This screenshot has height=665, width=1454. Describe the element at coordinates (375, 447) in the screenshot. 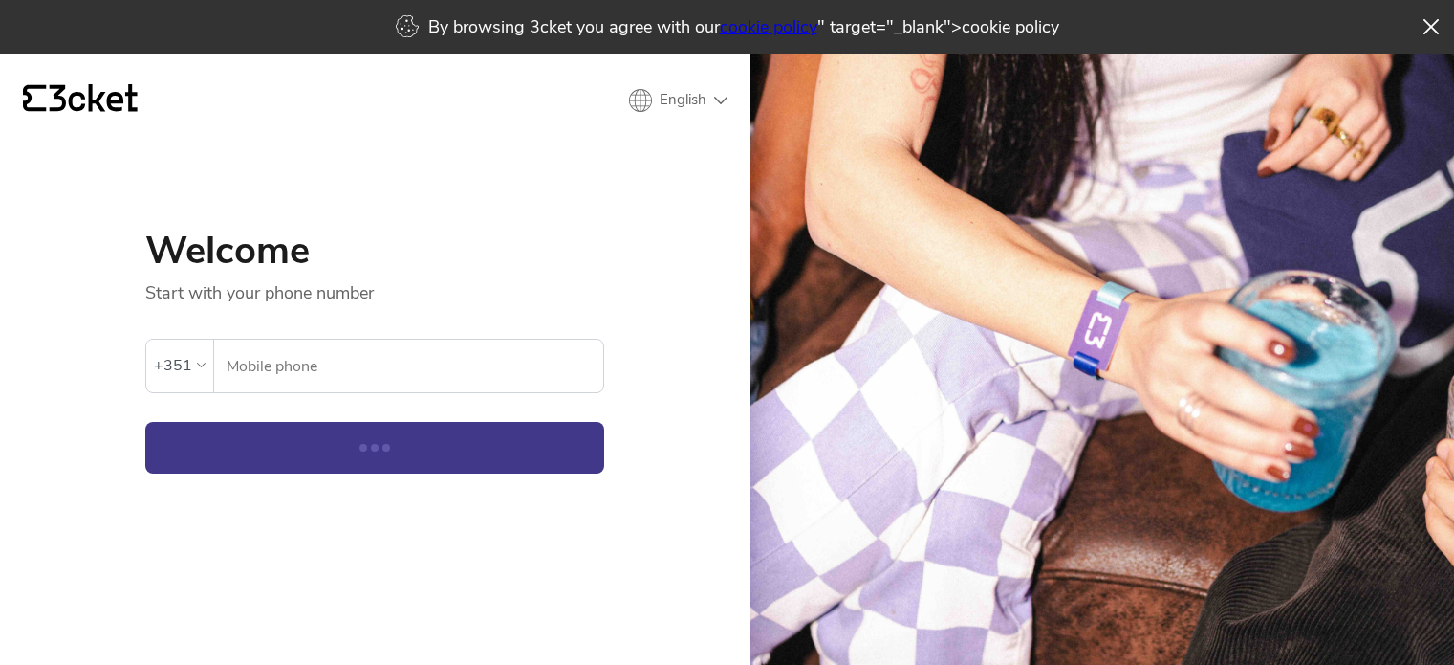

I see `button: Continue` at that location.